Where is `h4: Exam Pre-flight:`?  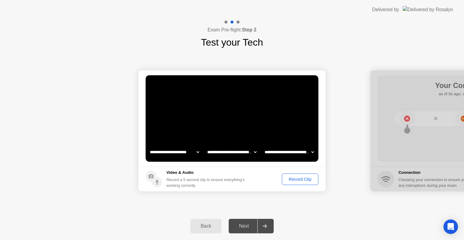 h4: Exam Pre-flight: is located at coordinates (232, 30).